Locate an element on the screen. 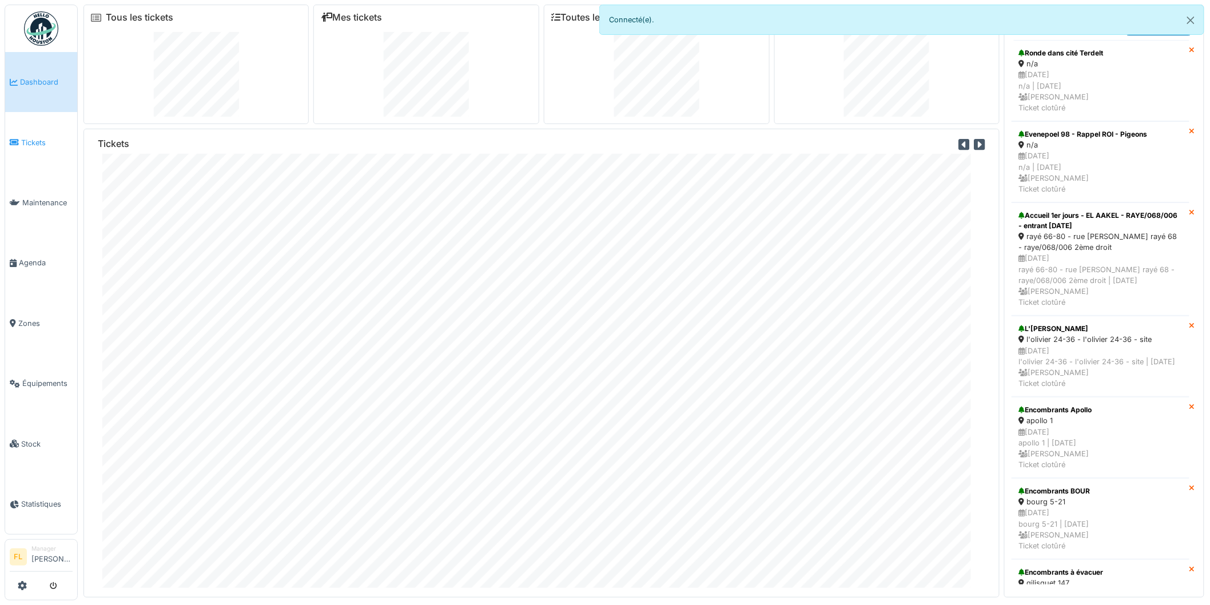 Image resolution: width=1210 pixels, height=605 pixels. a: Dashboard is located at coordinates (41, 82).